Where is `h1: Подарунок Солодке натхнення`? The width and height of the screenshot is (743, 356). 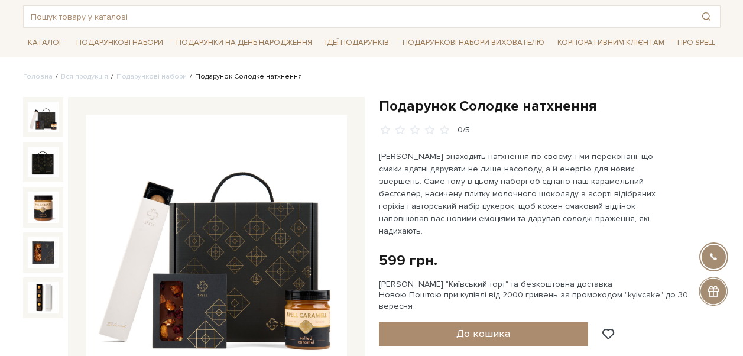
h1: Подарунок Солодке натхнення is located at coordinates (550, 106).